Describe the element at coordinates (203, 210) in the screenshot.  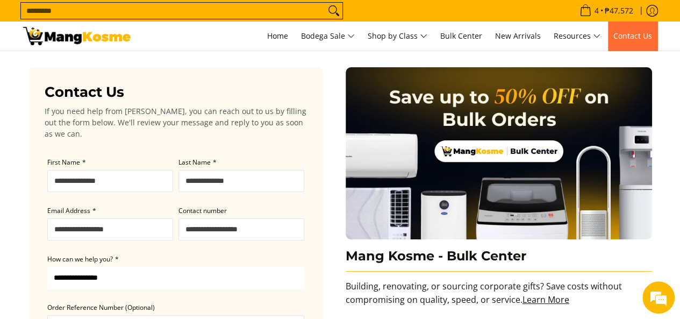
I see `span: Contact number` at that location.